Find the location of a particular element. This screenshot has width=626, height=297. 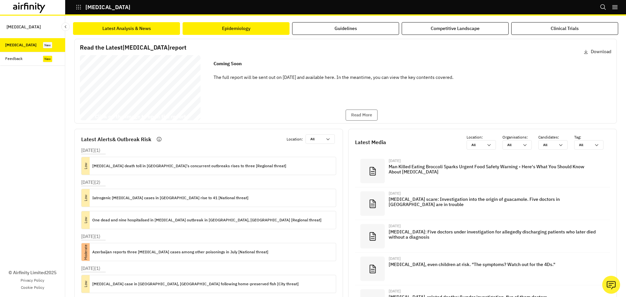

button: Close Sidebar is located at coordinates (66, 27).